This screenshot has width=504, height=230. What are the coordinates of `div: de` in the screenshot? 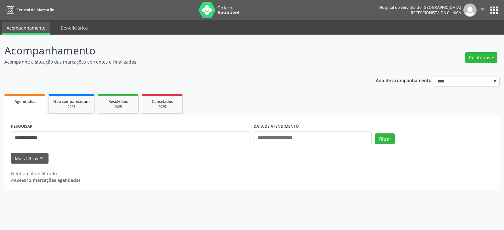 It's located at (46, 180).